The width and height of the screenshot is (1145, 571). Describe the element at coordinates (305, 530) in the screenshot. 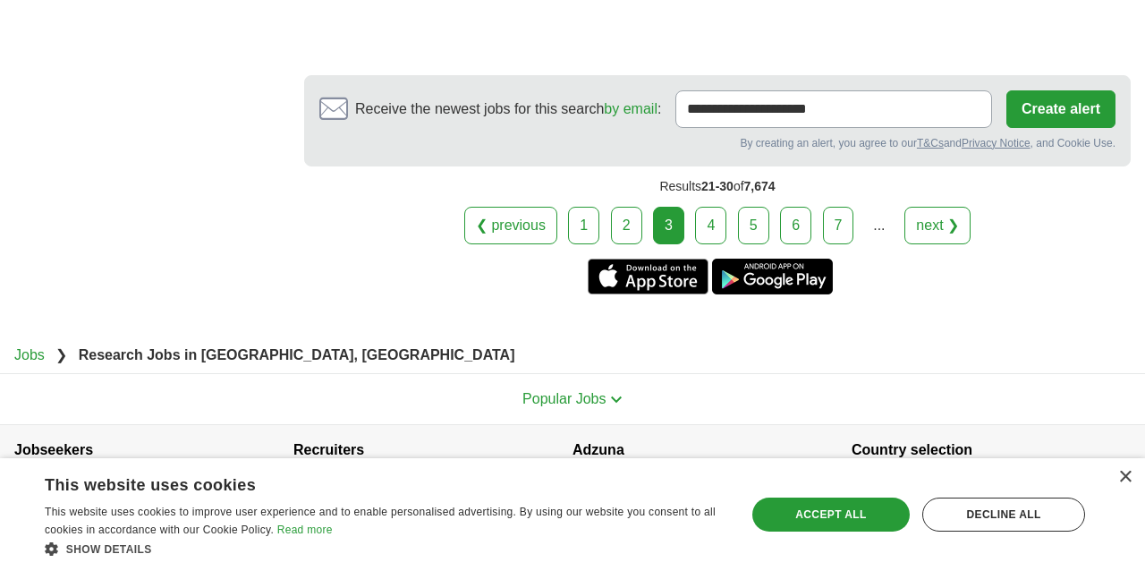

I see `a: Read more, opens a new window` at that location.